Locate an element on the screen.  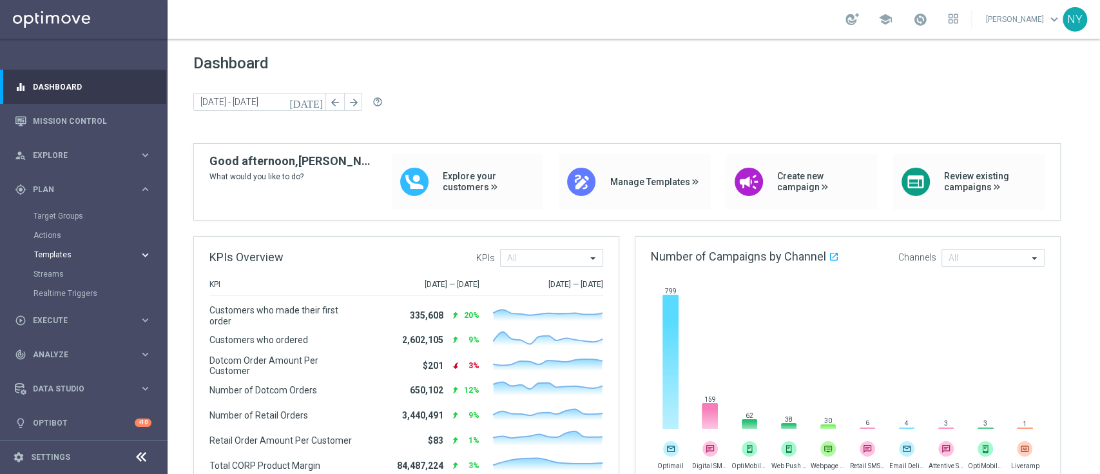
a: Actions is located at coordinates (84, 235).